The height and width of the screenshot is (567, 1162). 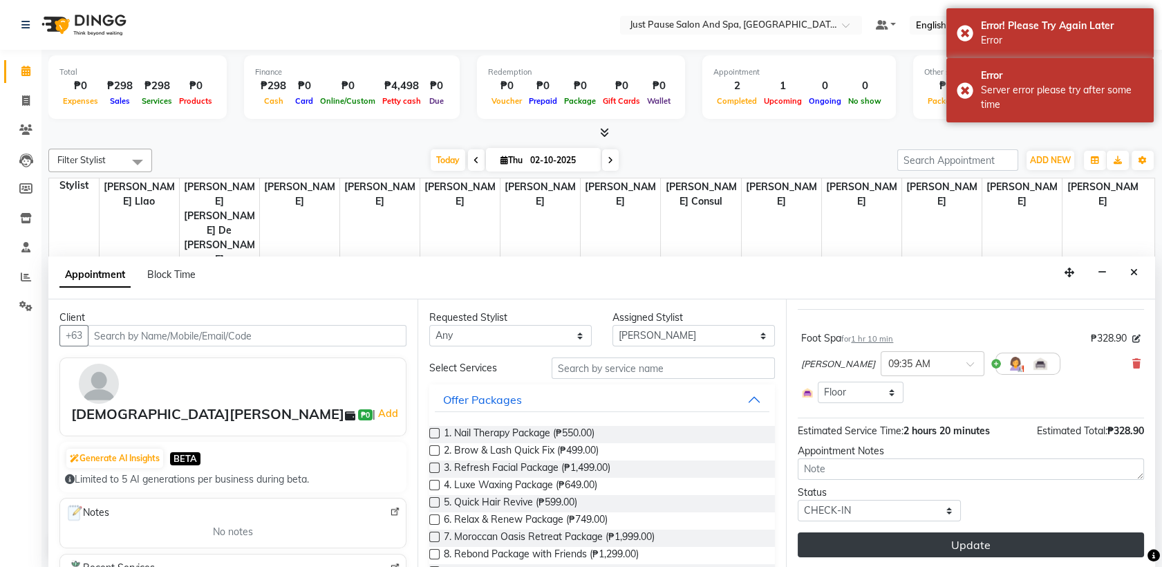 What do you see at coordinates (866, 339) in the screenshot?
I see `small: for` at bounding box center [866, 339].